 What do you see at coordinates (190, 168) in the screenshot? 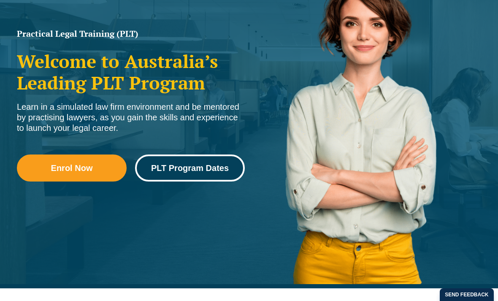
I see `a: PLT Program Dates` at bounding box center [190, 168].